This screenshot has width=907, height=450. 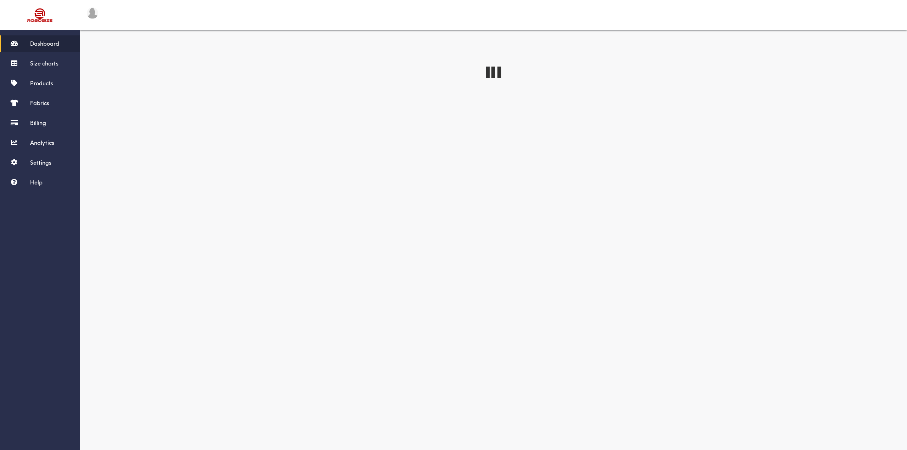 What do you see at coordinates (40, 103) in the screenshot?
I see `span: Fabrics` at bounding box center [40, 103].